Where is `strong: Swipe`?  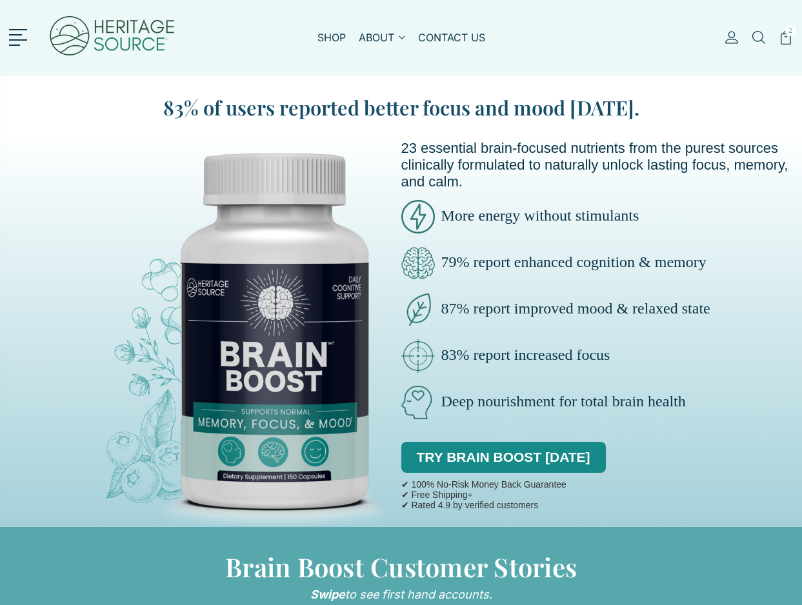 strong: Swipe is located at coordinates (328, 594).